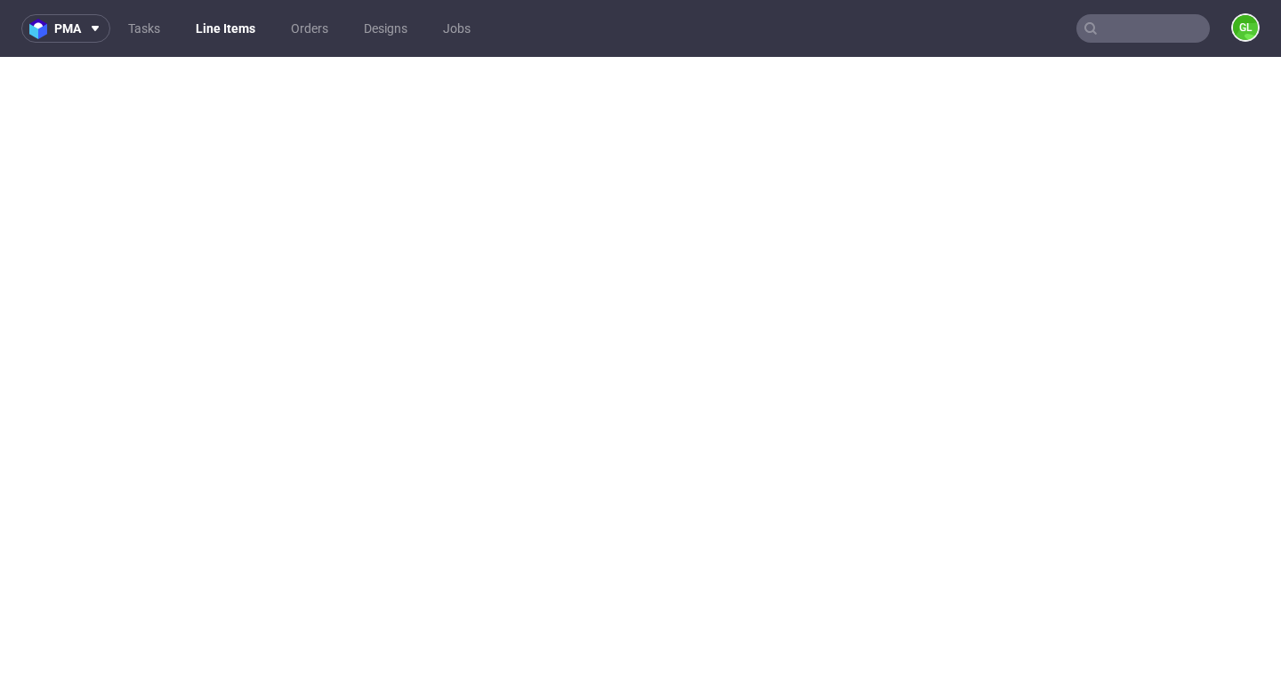  Describe the element at coordinates (68, 28) in the screenshot. I see `span: pma` at that location.